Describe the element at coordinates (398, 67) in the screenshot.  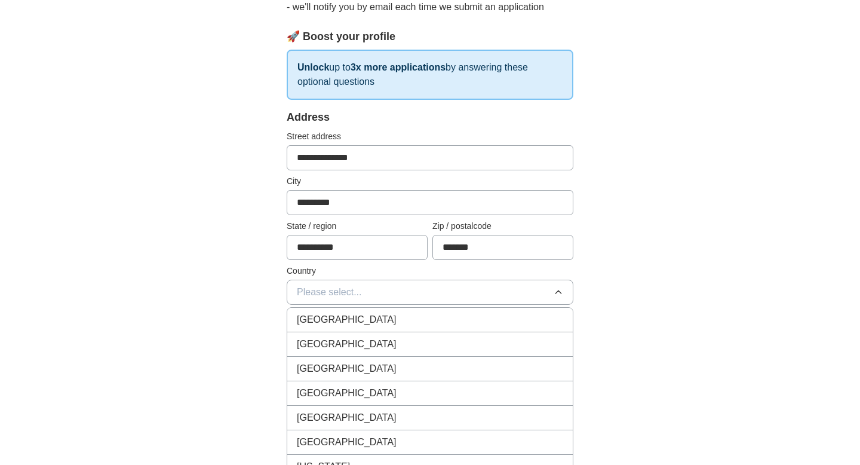
I see `strong: 3x more applications` at that location.